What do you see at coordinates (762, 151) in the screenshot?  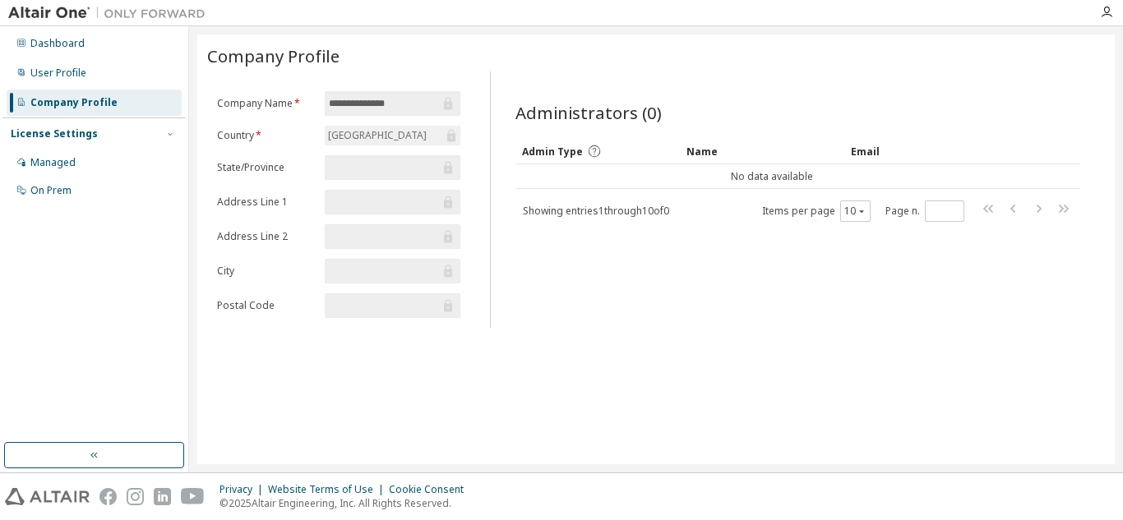 I see `div: Name` at bounding box center [762, 151].